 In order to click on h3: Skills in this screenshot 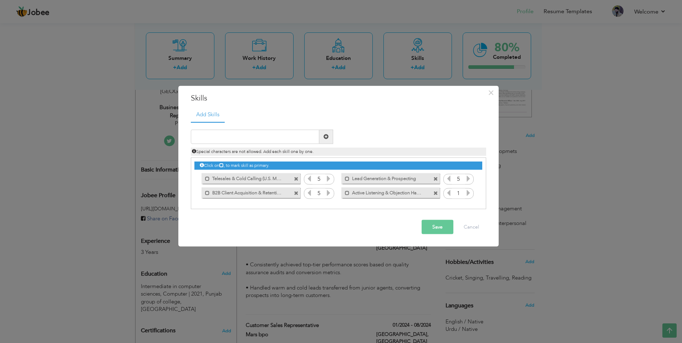, I will do `click(339, 98)`.